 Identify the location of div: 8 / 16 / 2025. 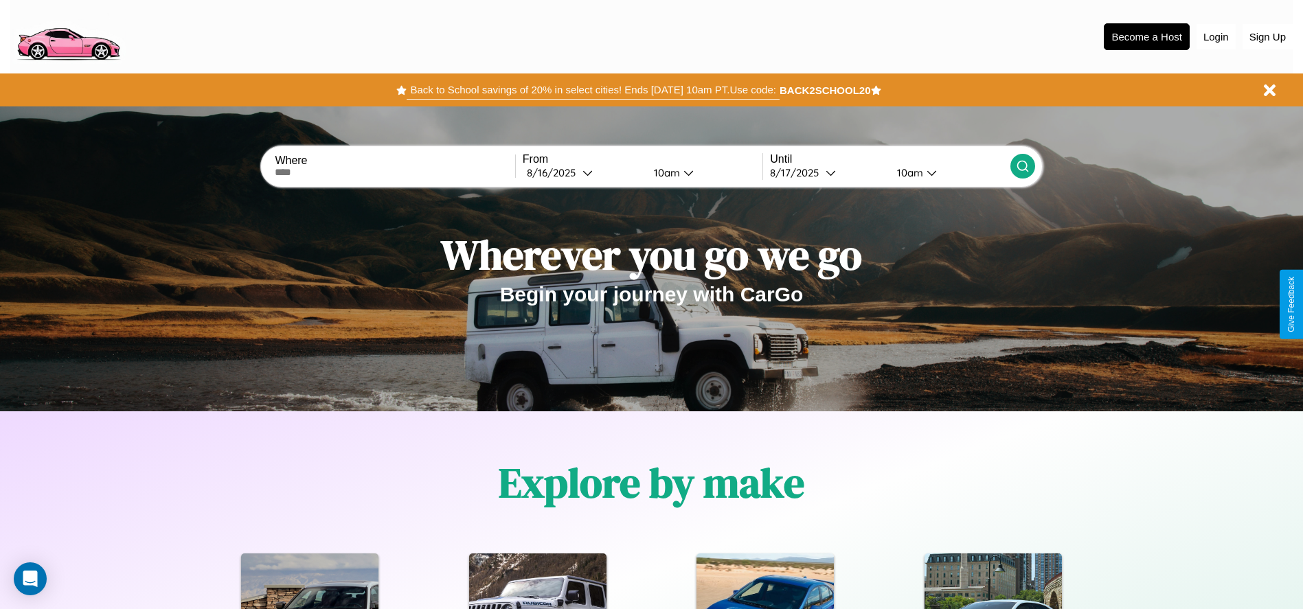
(554, 172).